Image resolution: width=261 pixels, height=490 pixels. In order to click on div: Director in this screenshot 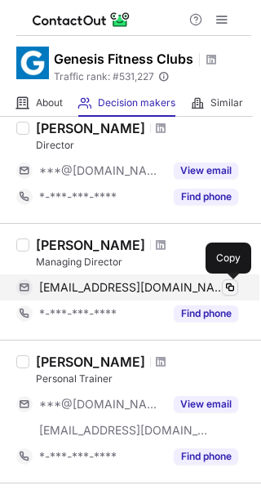, I will do `click(144, 145)`.